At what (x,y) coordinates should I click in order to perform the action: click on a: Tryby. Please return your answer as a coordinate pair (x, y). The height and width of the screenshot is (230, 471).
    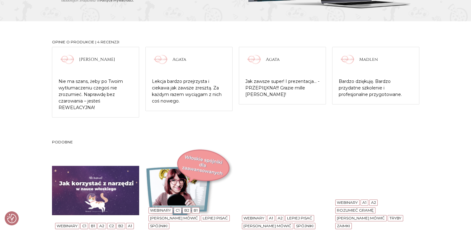
    Looking at the image, I should click on (396, 218).